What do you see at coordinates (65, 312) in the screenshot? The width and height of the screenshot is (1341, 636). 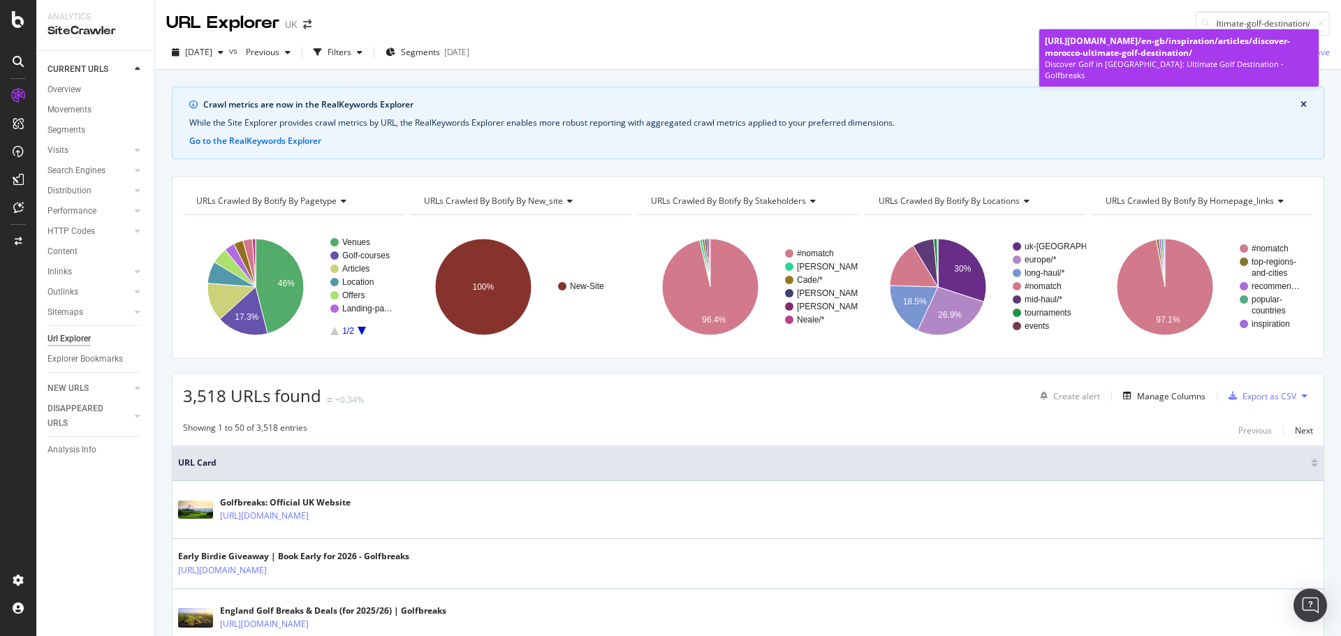 I see `div: Sitemaps` at bounding box center [65, 312].